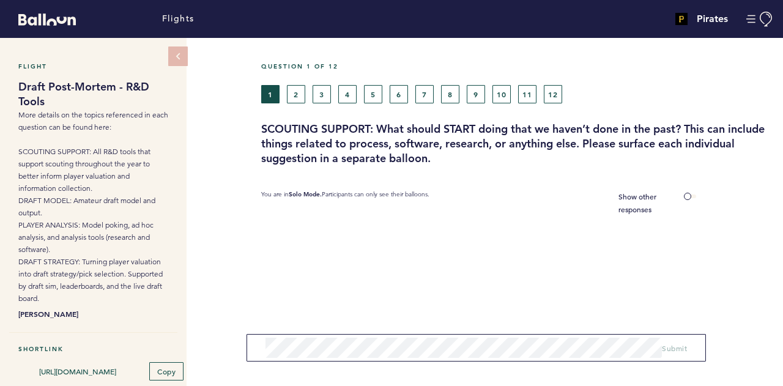 This screenshot has height=386, width=783. What do you see at coordinates (528, 94) in the screenshot?
I see `button: 11` at bounding box center [528, 94].